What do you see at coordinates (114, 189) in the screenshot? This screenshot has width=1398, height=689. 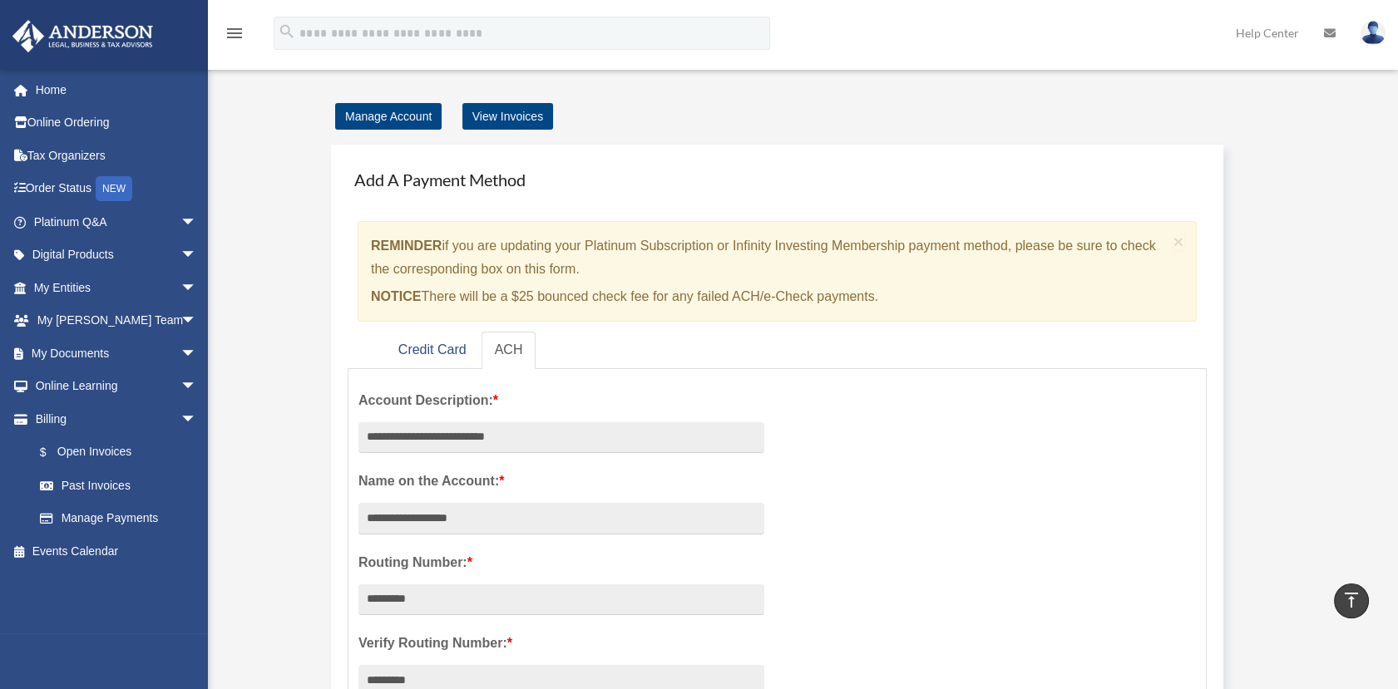 I see `div: NEW` at bounding box center [114, 189].